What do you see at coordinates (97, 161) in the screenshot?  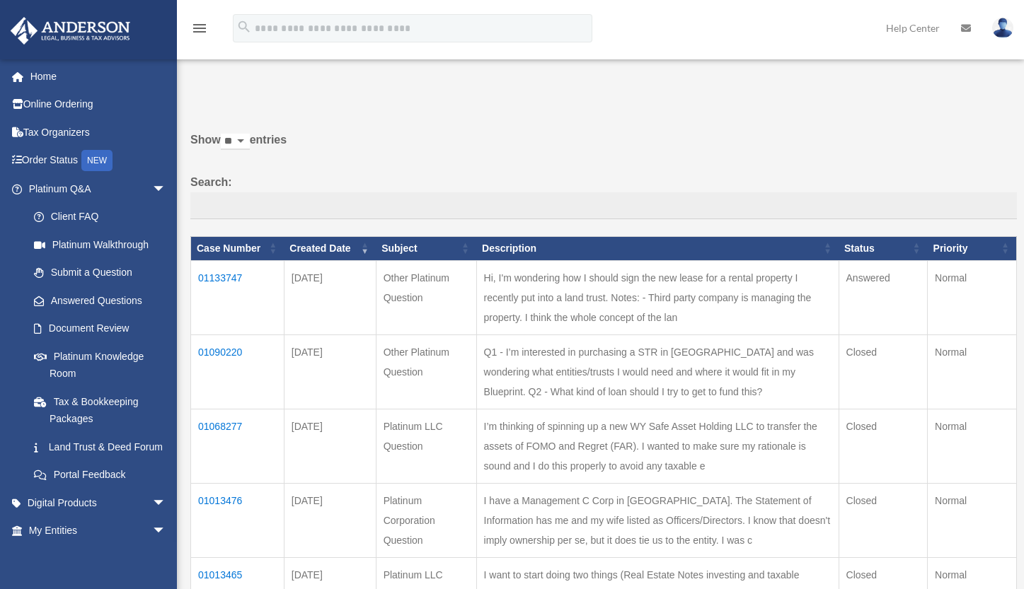 I see `div: NEW` at bounding box center [97, 161].